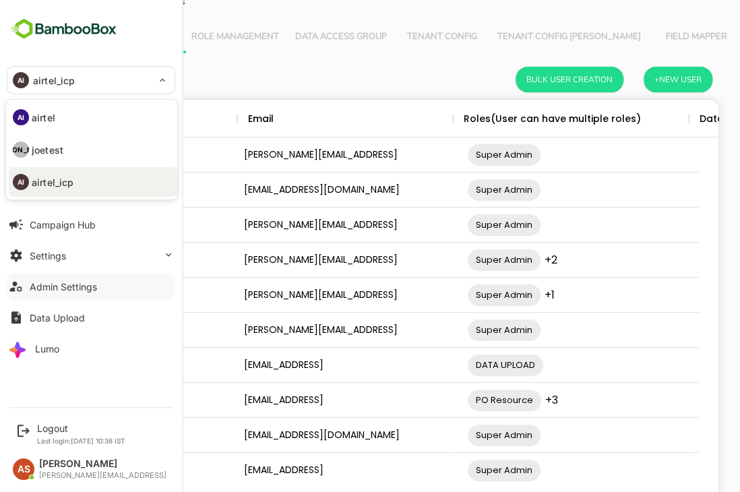 The height and width of the screenshot is (492, 740). I want to click on p: airtel, so click(43, 117).